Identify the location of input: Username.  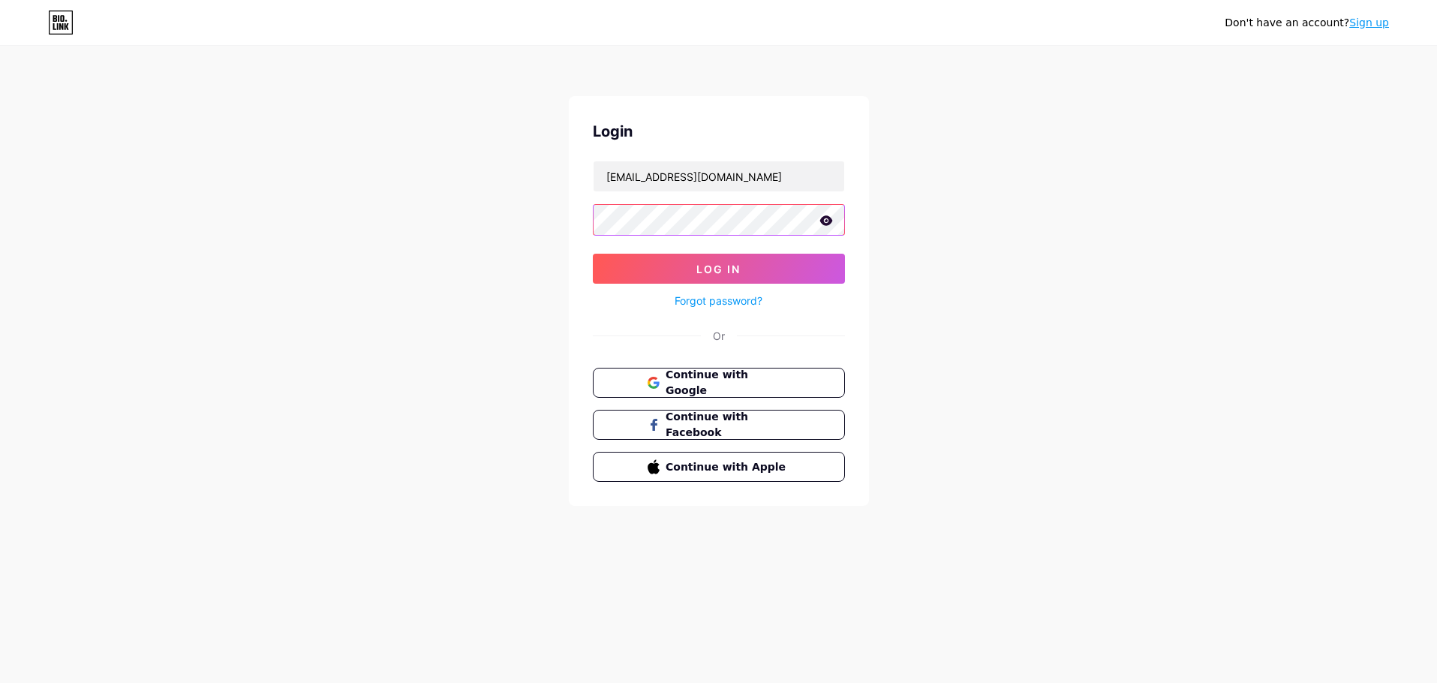
(719, 176).